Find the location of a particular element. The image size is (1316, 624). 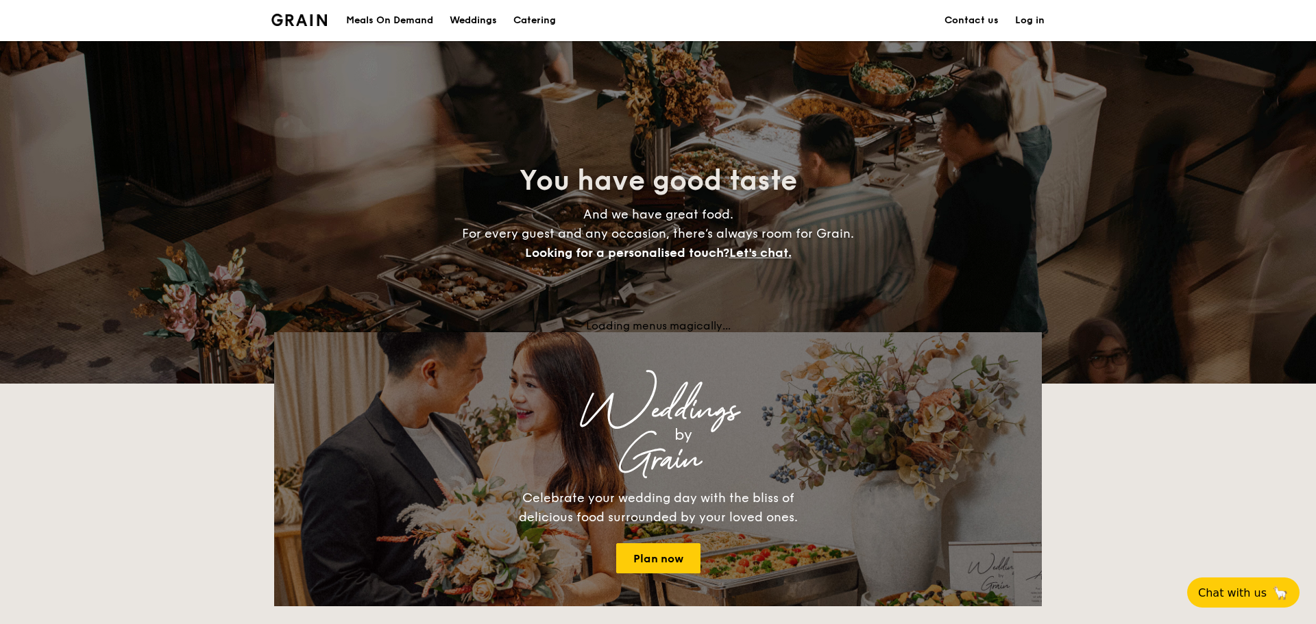

button: Chat with us🦙 is located at coordinates (1243, 593).